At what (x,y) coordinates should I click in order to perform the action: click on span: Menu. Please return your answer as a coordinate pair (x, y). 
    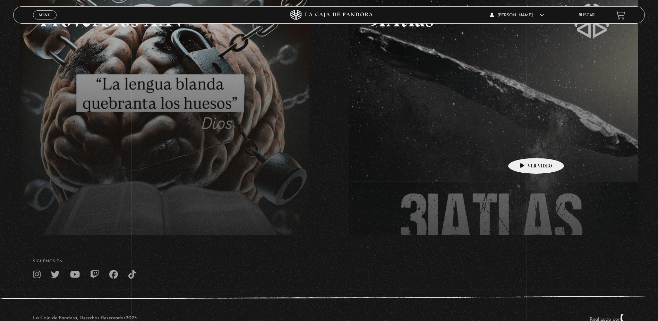
    Looking at the image, I should click on (44, 15).